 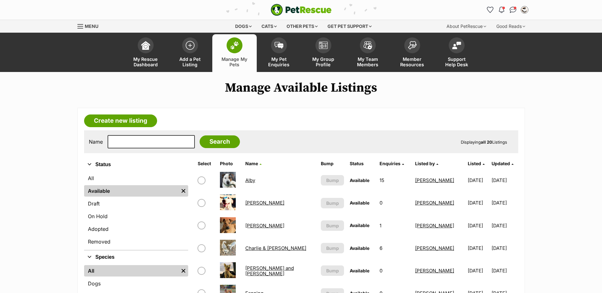 What do you see at coordinates (220, 142) in the screenshot?
I see `input: Search` at bounding box center [220, 142].